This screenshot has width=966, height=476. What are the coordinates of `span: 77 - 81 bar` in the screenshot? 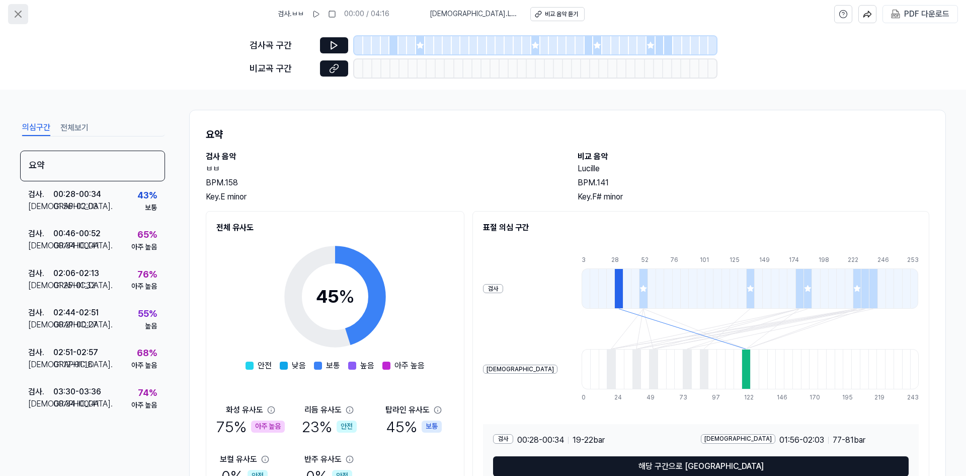 It's located at (849, 440).